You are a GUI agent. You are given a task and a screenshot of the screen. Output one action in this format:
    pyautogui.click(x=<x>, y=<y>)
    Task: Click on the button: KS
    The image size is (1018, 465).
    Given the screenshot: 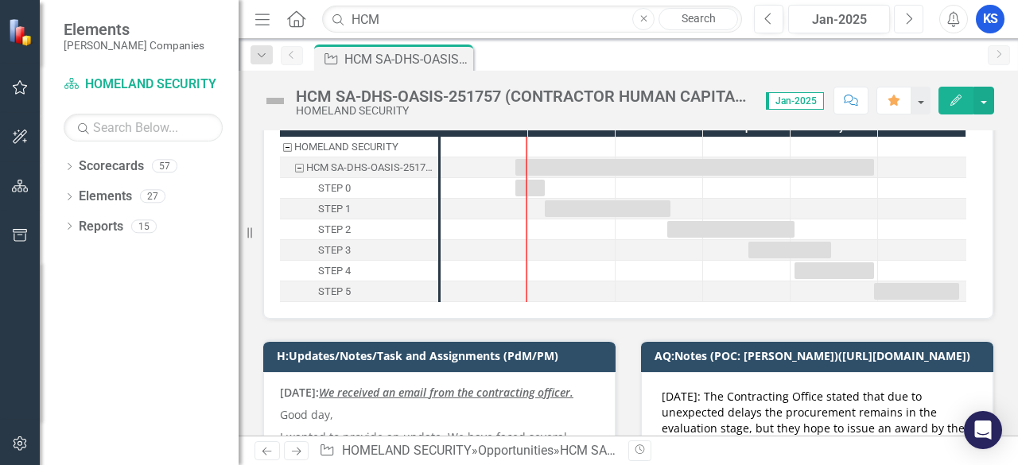 What is the action you would take?
    pyautogui.click(x=990, y=19)
    